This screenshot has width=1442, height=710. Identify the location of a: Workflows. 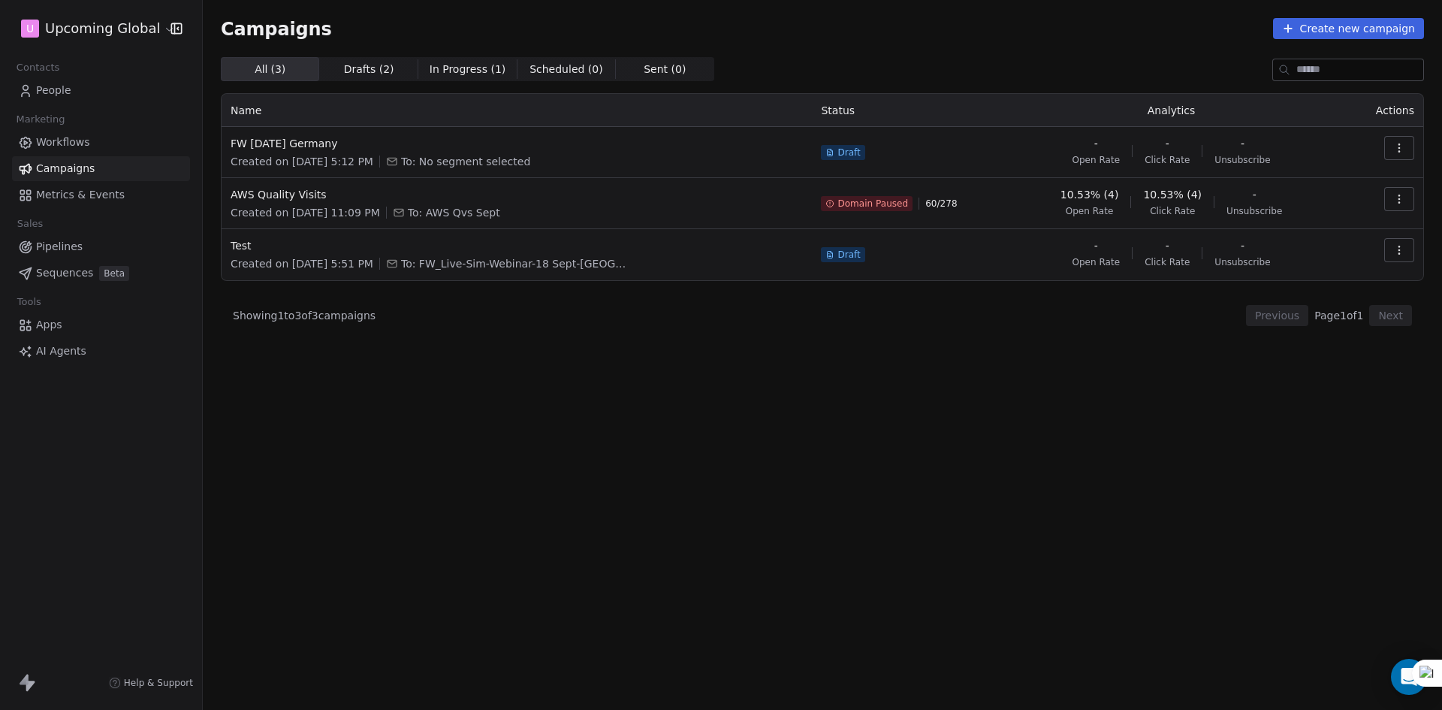
(101, 142).